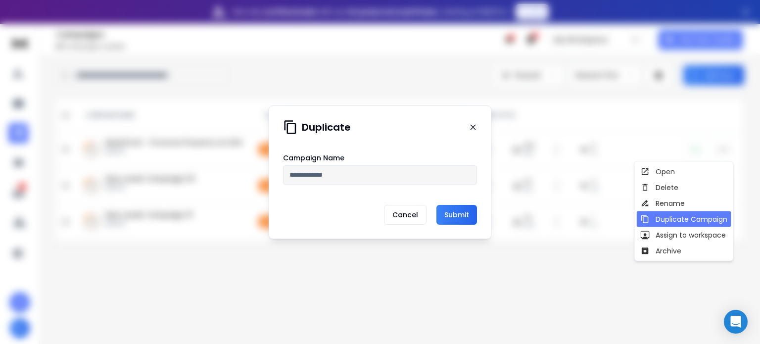  Describe the element at coordinates (662, 203) in the screenshot. I see `div: Rename` at that location.